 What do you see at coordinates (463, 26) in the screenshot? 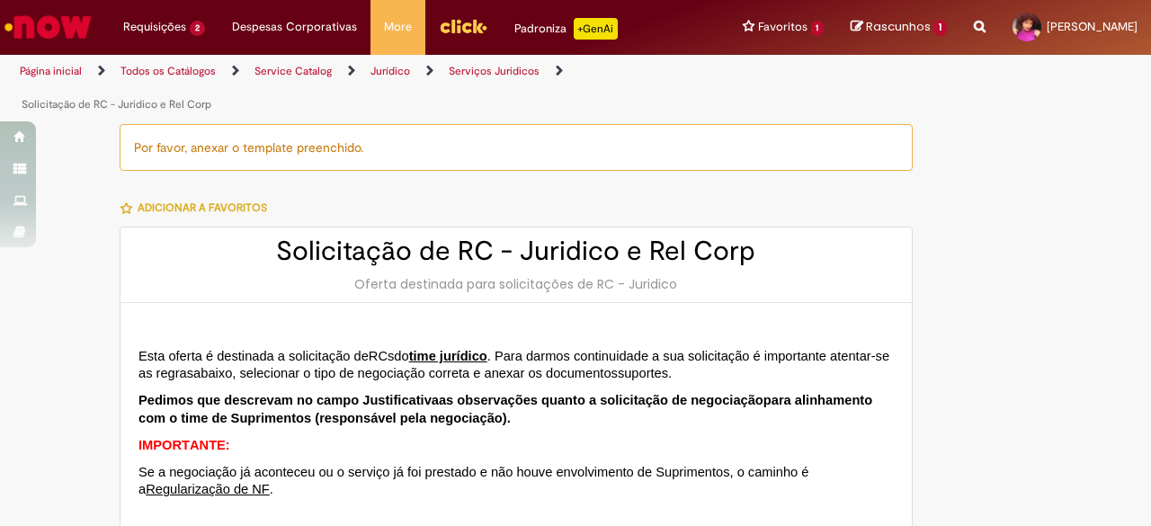
I see `img: click_logo_yellow_360x200.png` at bounding box center [463, 26].